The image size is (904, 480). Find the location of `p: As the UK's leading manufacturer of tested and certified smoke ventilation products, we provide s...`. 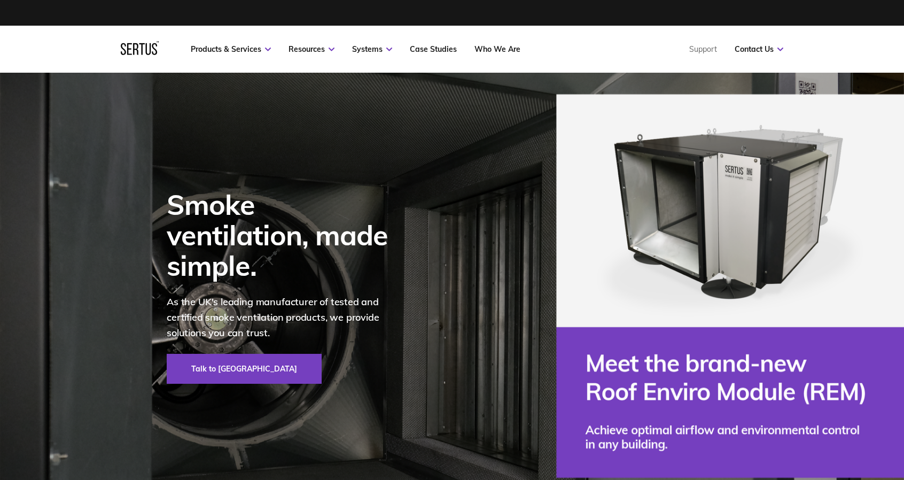

p: As the UK's leading manufacturer of tested and certified smoke ventilation products, we provide s... is located at coordinates (284, 317).